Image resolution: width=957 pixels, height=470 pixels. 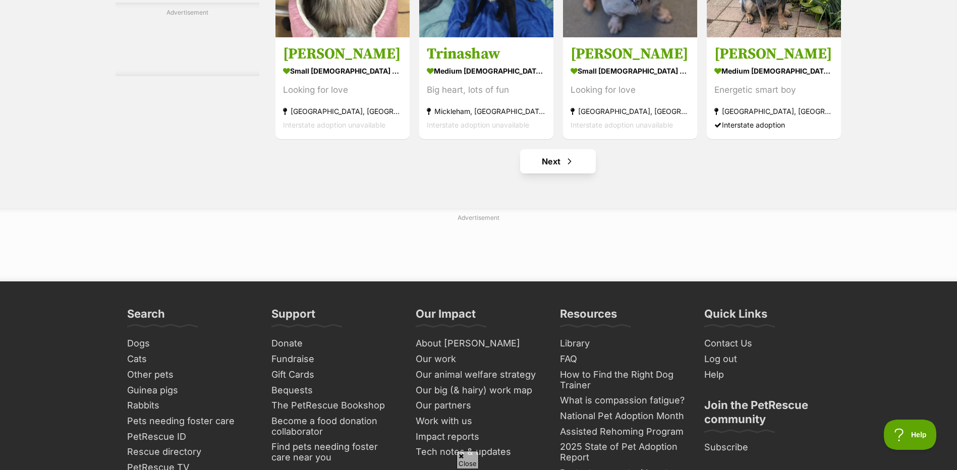 I want to click on a: Cats, so click(x=190, y=359).